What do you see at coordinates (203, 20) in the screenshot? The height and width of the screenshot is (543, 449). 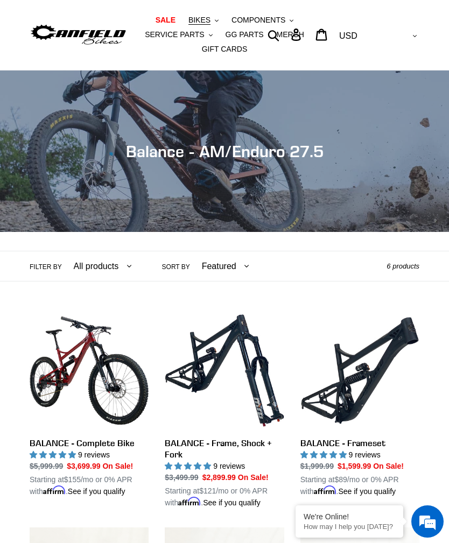 I see `button: BIKES` at bounding box center [203, 20].